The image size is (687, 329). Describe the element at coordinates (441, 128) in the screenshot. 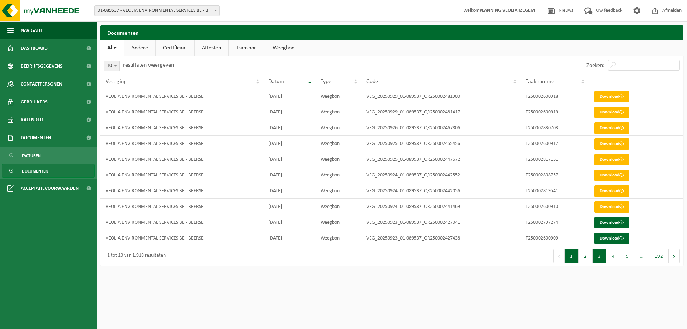

I see `td: VEG_20250926_01-089537_QR250002467806` at that location.